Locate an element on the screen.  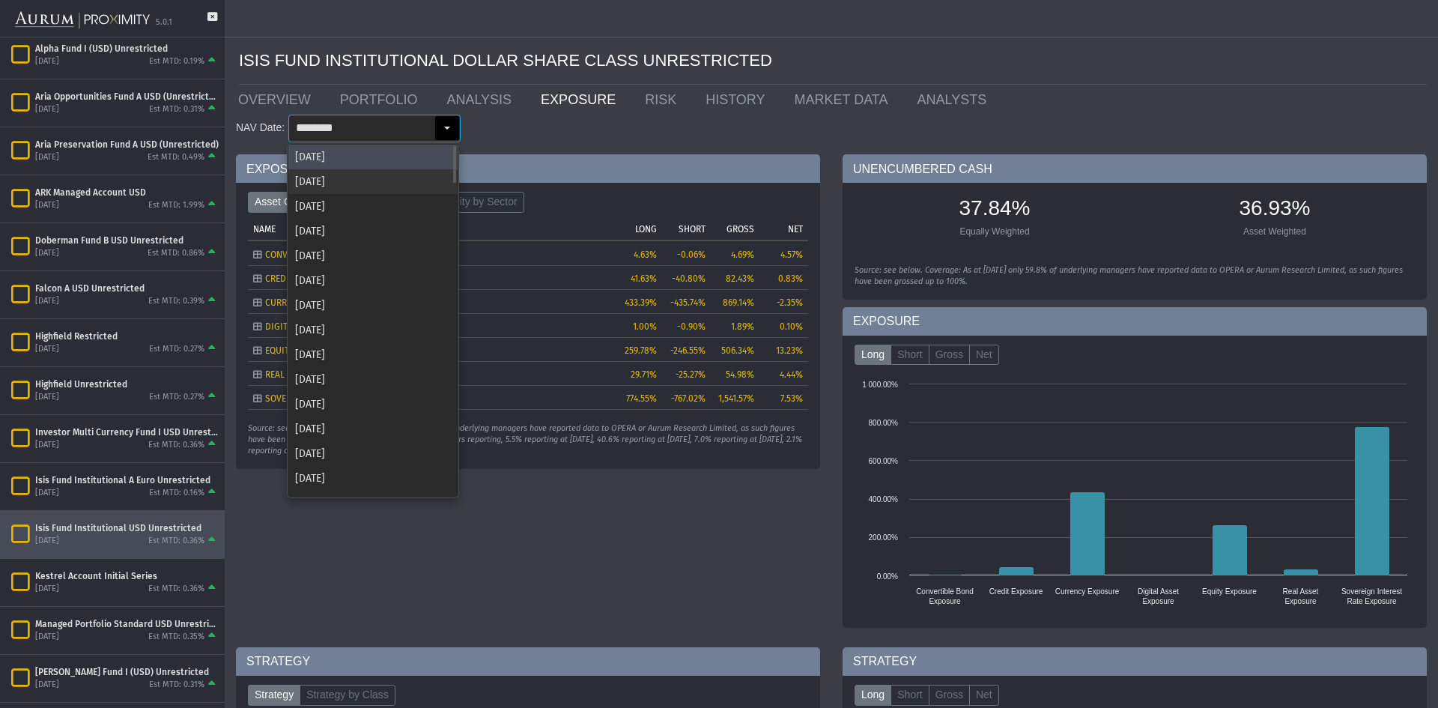
div: Est MTD: 0.19% is located at coordinates (177, 61).